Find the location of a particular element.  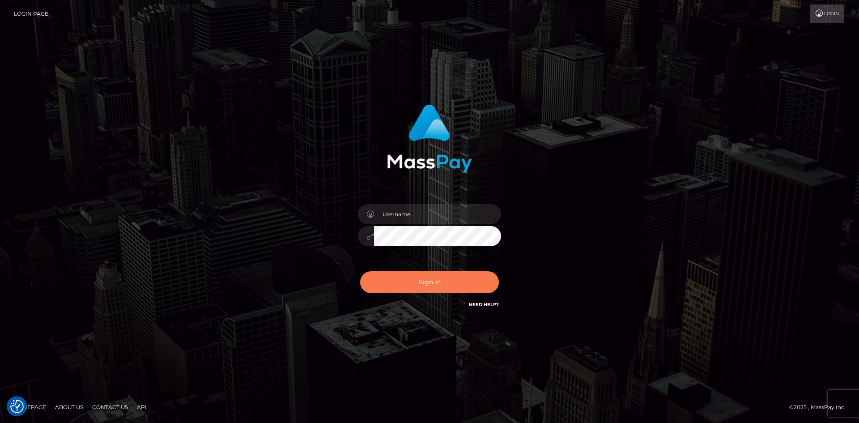

a: Contact Us is located at coordinates (110, 407).